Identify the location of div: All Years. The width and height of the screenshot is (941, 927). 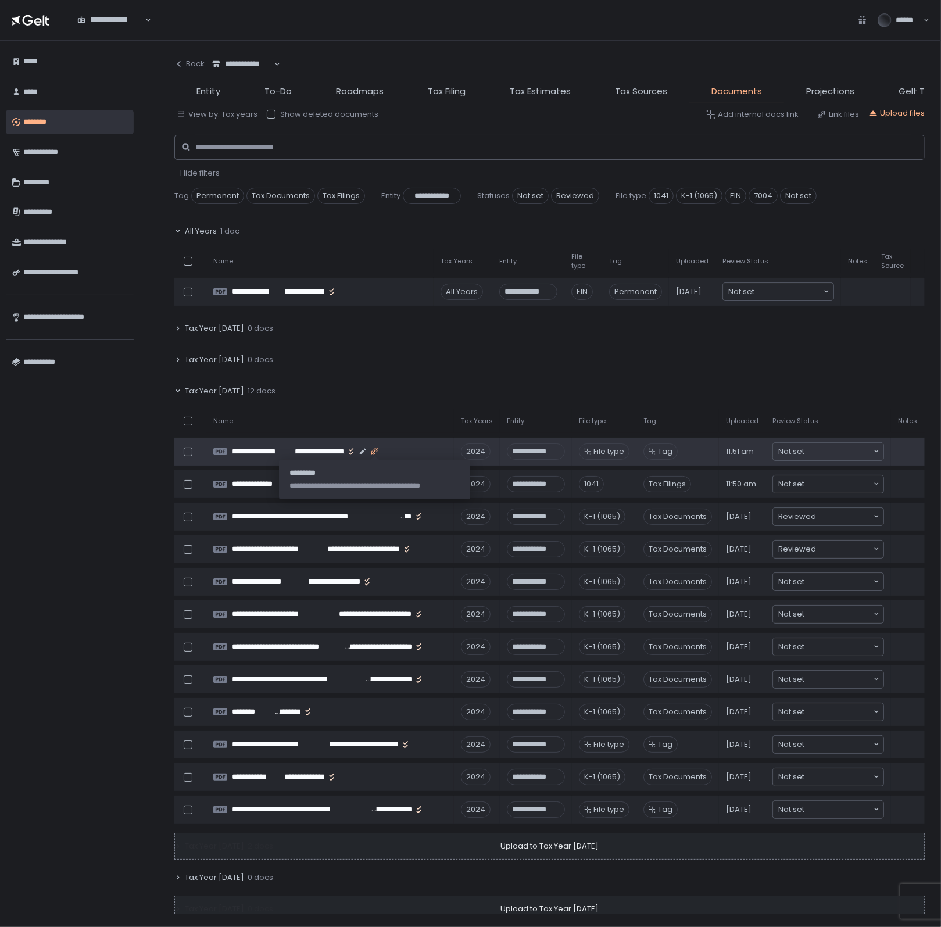
(461, 292).